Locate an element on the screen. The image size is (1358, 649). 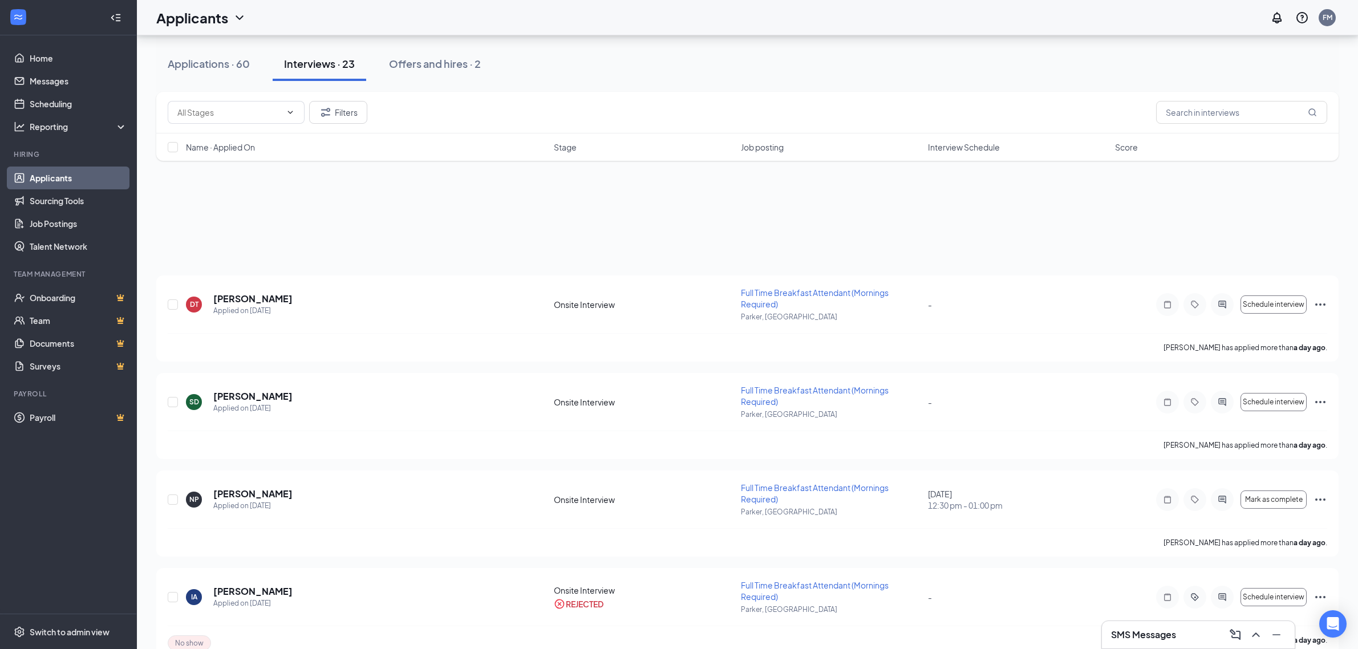
div: Open Intercom Messenger is located at coordinates (1333, 624).